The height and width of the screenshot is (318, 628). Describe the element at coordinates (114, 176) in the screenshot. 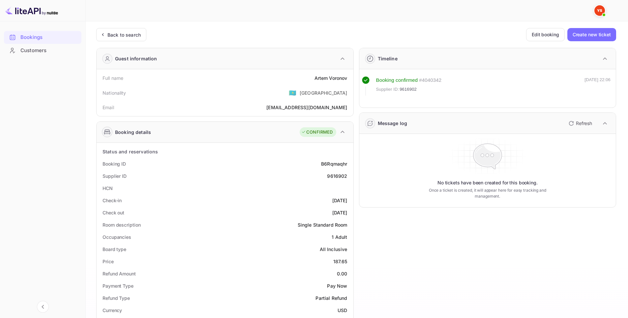

I see `div: Supplier ID` at that location.